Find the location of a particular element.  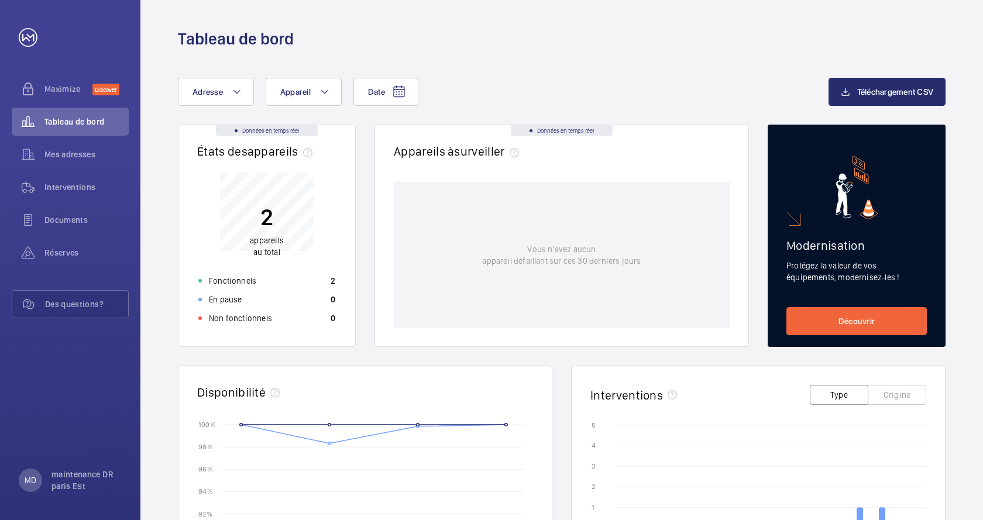

text: 94 % is located at coordinates (205, 492).